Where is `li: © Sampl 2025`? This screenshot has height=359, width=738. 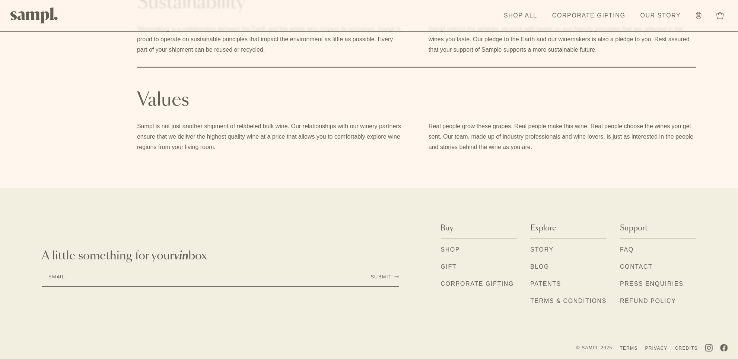
li: © Sampl 2025 is located at coordinates (594, 348).